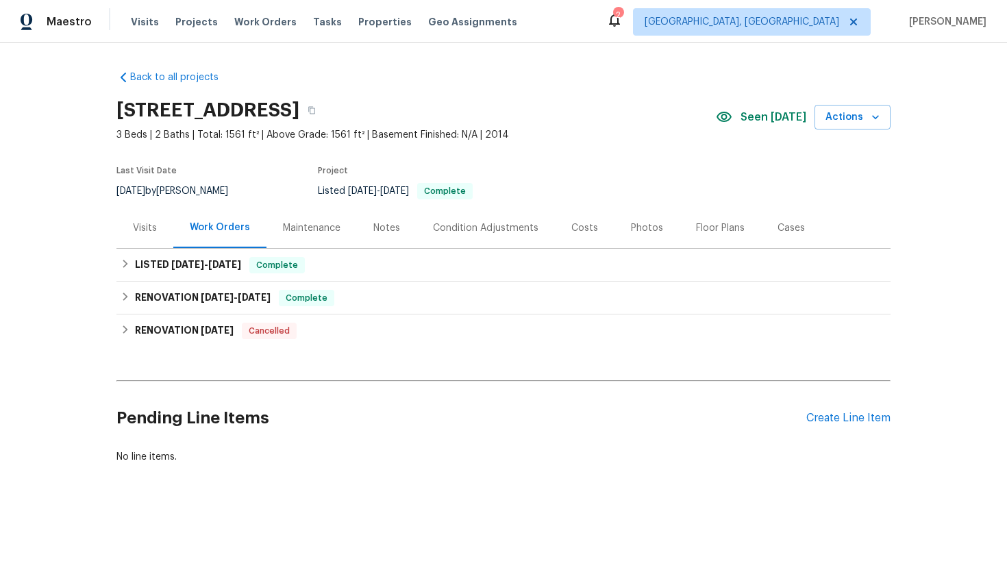  I want to click on span: Projects, so click(197, 22).